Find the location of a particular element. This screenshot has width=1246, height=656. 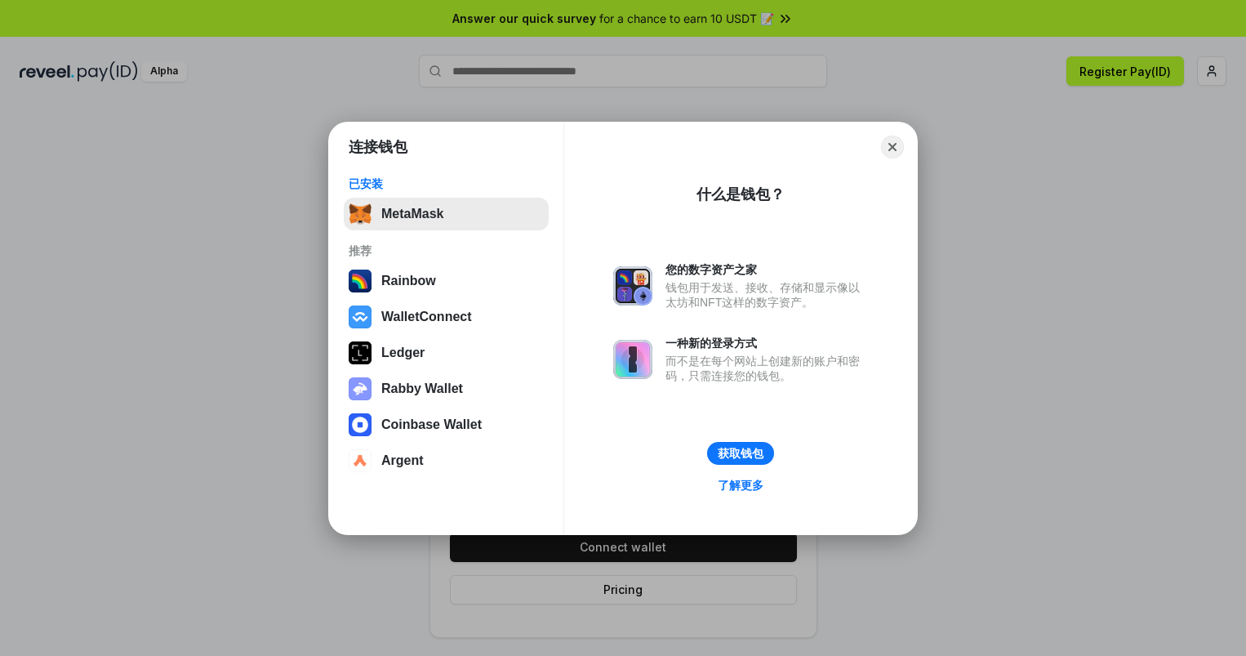

button: 获取钱包 is located at coordinates (741, 453).